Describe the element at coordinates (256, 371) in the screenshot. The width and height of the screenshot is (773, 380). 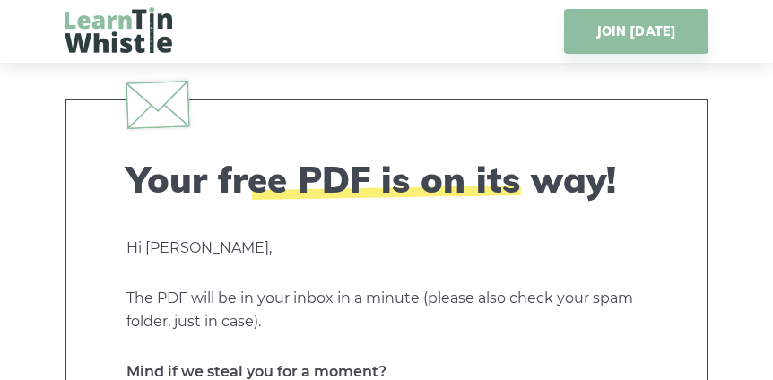
I see `strong: Mind if we steal you for a moment?` at that location.